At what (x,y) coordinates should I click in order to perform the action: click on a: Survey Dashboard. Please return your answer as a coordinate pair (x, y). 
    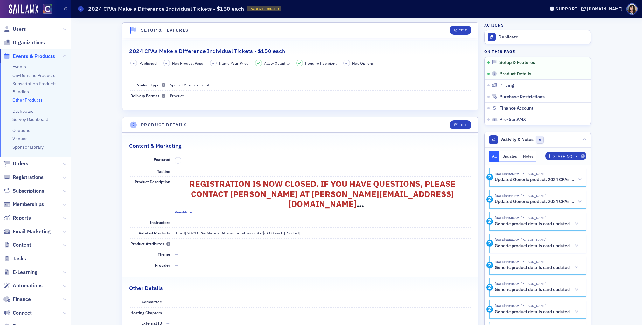
    Looking at the image, I should click on (30, 120).